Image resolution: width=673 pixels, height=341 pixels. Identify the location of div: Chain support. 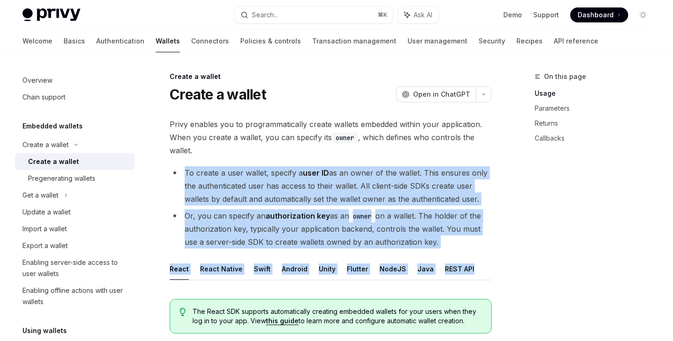
(44, 97).